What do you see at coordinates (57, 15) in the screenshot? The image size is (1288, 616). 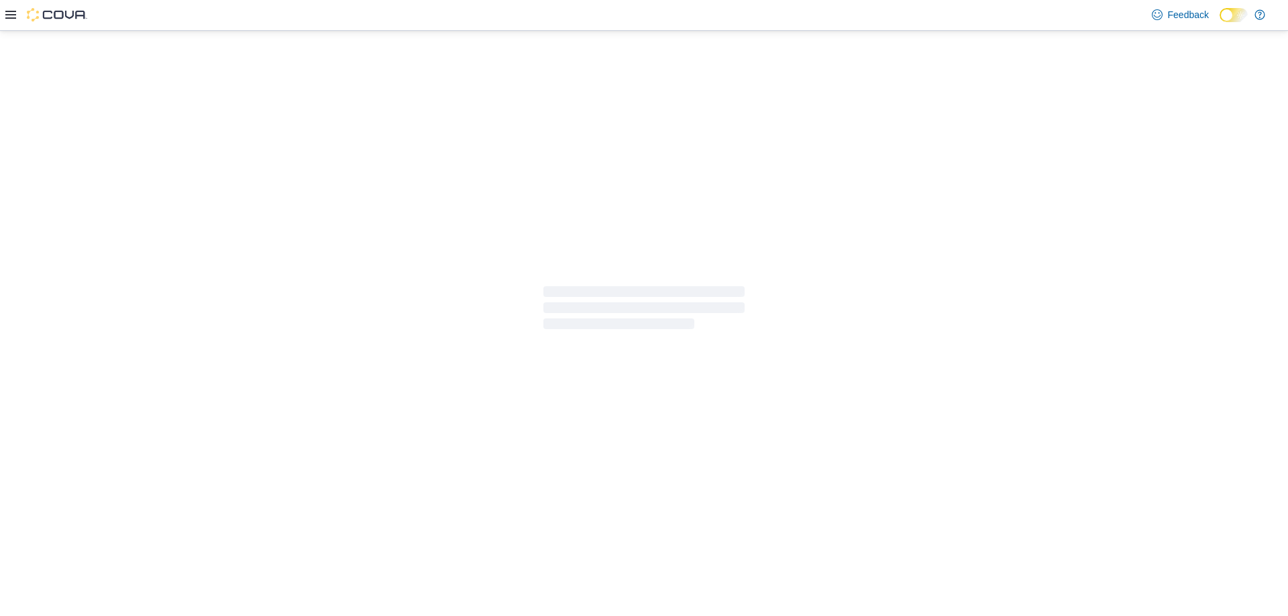 I see `img: Cova` at bounding box center [57, 15].